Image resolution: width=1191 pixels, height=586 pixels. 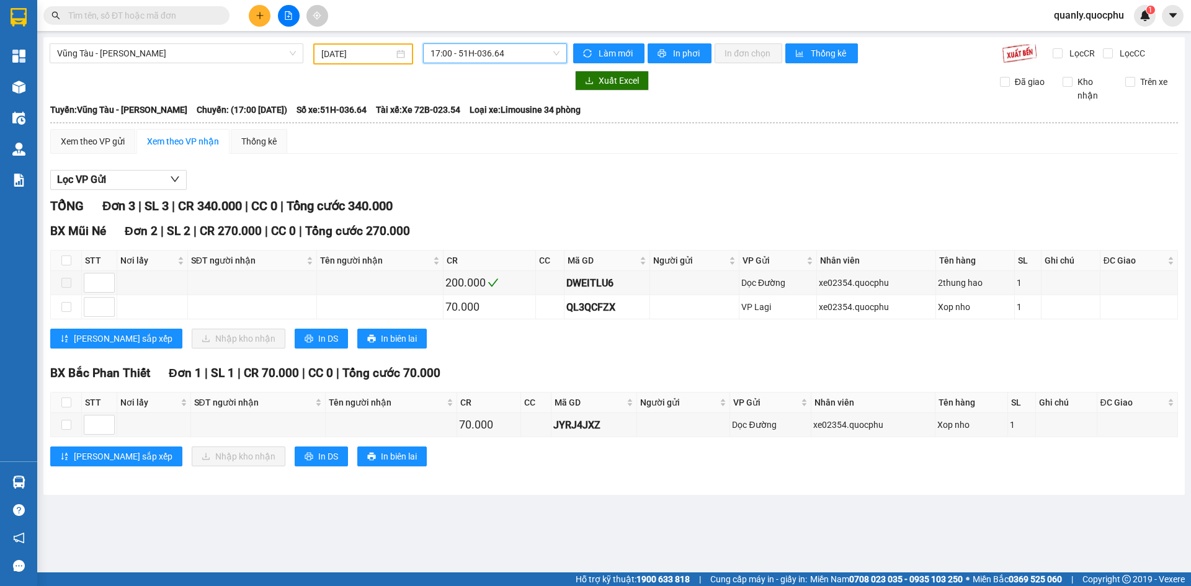 I want to click on span: Xuất Excel, so click(x=618, y=81).